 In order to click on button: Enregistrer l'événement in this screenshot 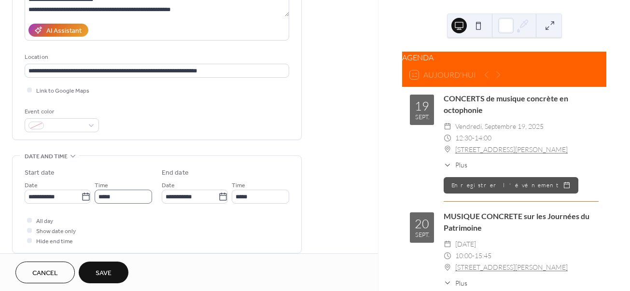, I will do `click(511, 185)`.